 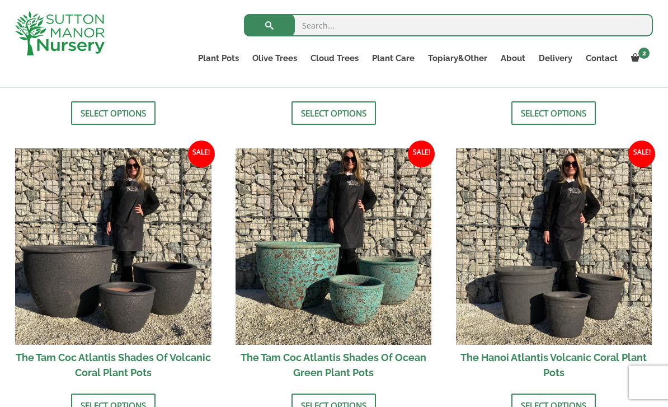 I want to click on img: logo, so click(x=60, y=33).